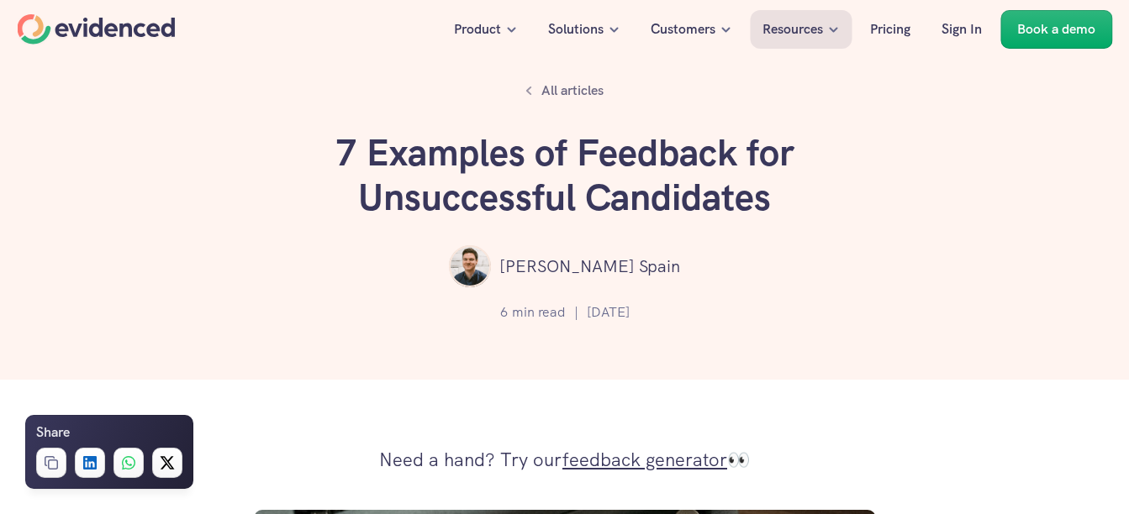 This screenshot has width=1129, height=514. I want to click on p: Pricing, so click(890, 29).